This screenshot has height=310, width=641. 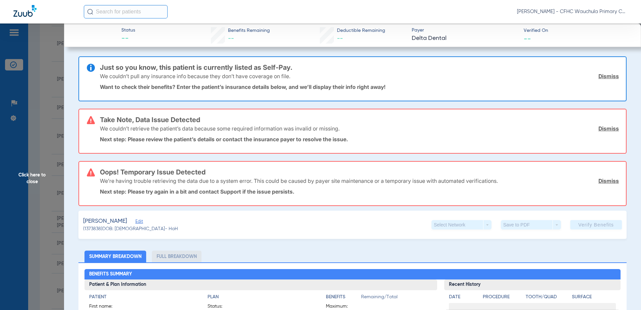 I want to click on input: Search for patients, so click(x=126, y=12).